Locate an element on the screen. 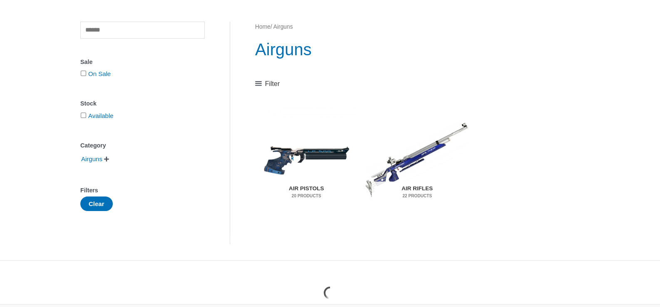 Image resolution: width=660 pixels, height=307 pixels. div: Stock is located at coordinates (142, 104).